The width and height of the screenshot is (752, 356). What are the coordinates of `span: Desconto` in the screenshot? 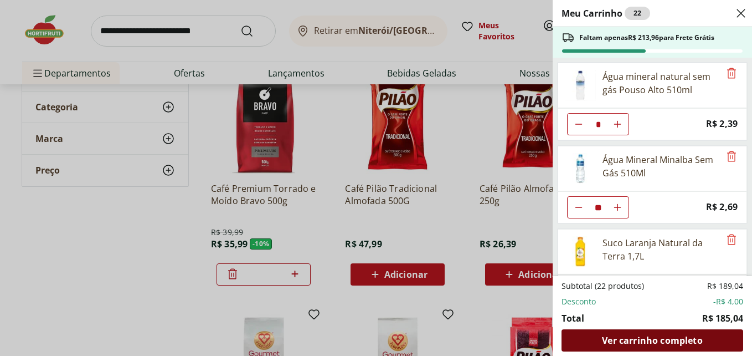 It's located at (579, 301).